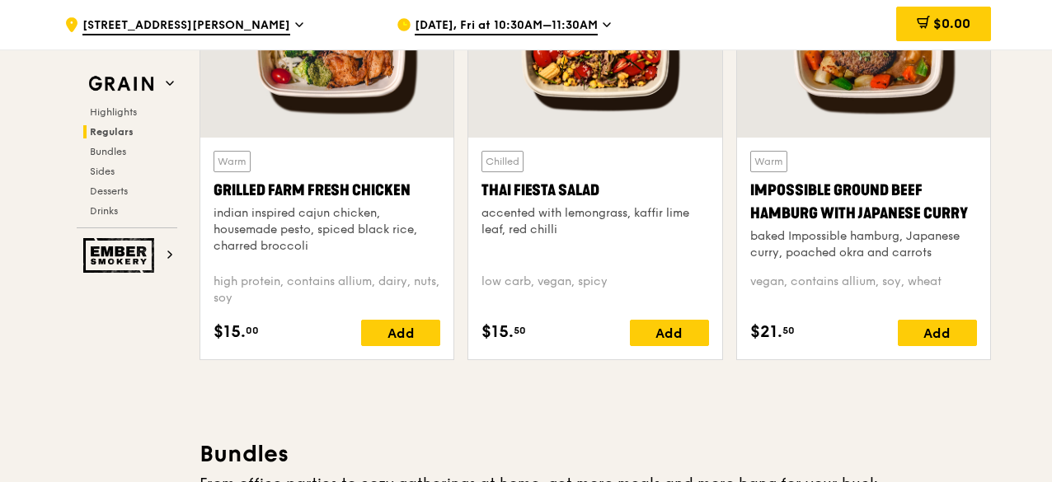 This screenshot has width=1052, height=482. Describe the element at coordinates (594, 222) in the screenshot. I see `div: accented with lemongrass, kaffir lime leaf, red chilli` at that location.